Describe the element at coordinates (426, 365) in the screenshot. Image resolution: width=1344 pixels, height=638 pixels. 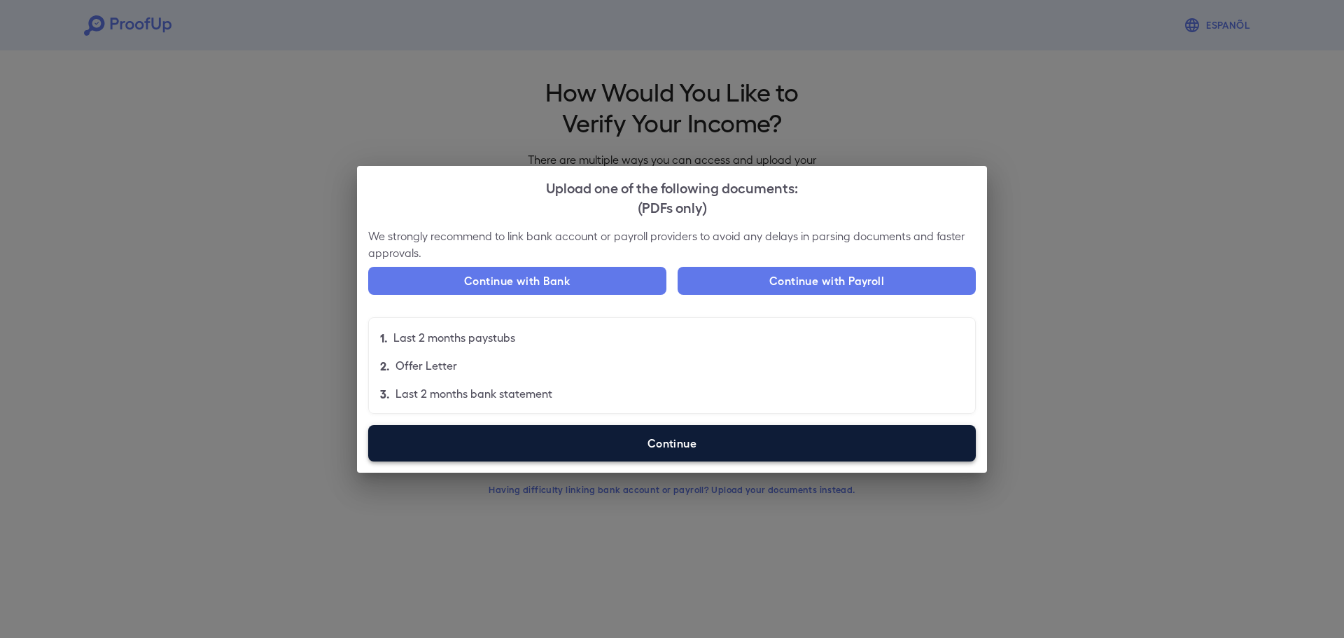
I see `p: Offer Letter` at that location.